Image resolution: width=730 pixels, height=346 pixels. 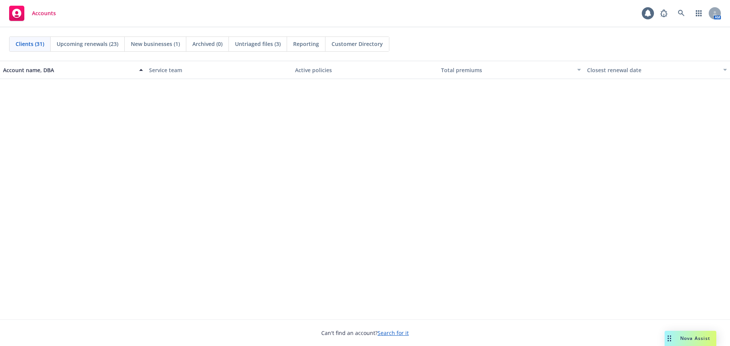 I want to click on button: Total premiums, so click(x=511, y=70).